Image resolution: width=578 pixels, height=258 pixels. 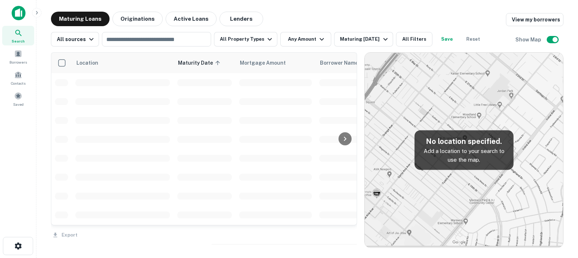 I want to click on button: Any Amount, so click(x=306, y=39).